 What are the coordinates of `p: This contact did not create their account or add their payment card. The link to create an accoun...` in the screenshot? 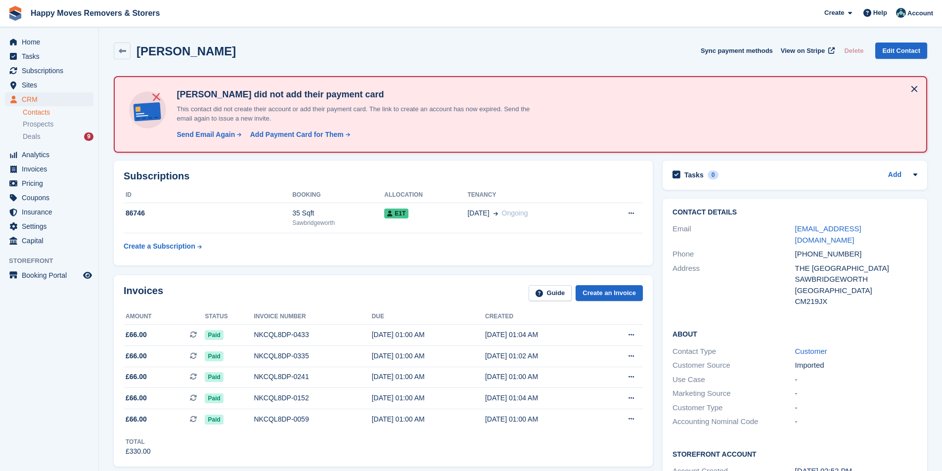 It's located at (358, 114).